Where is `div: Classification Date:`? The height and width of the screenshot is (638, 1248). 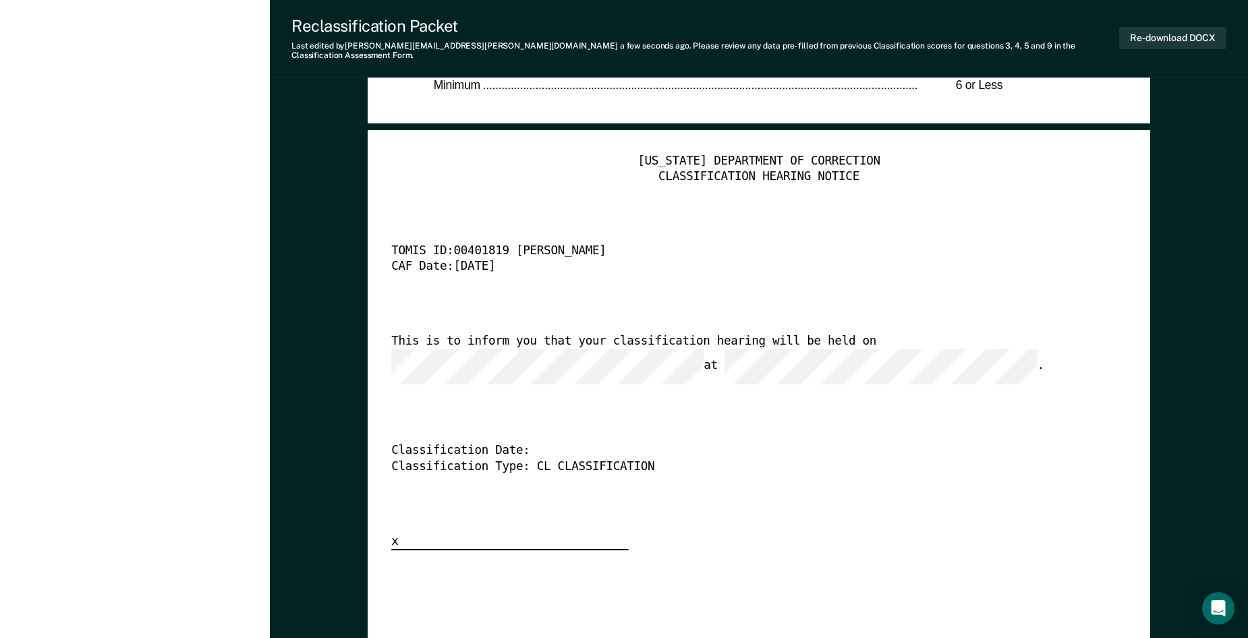 div: Classification Date: is located at coordinates (740, 451).